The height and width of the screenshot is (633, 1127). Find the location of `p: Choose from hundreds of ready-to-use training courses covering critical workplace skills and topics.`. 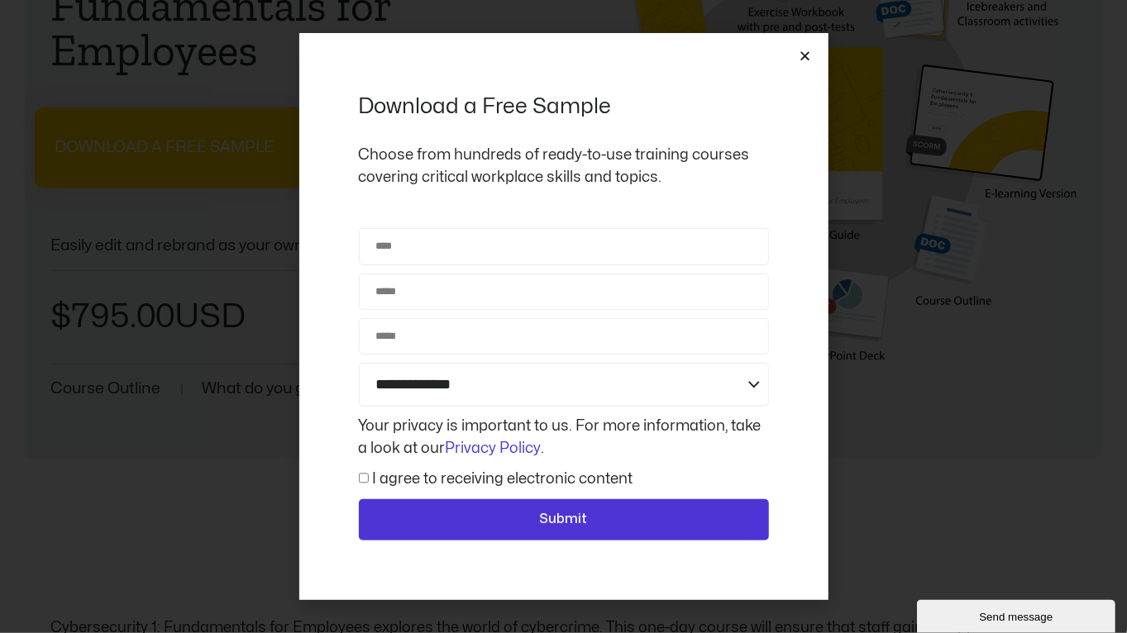

p: Choose from hundreds of ready-to-use training courses covering critical workplace skills and topics. is located at coordinates (564, 166).